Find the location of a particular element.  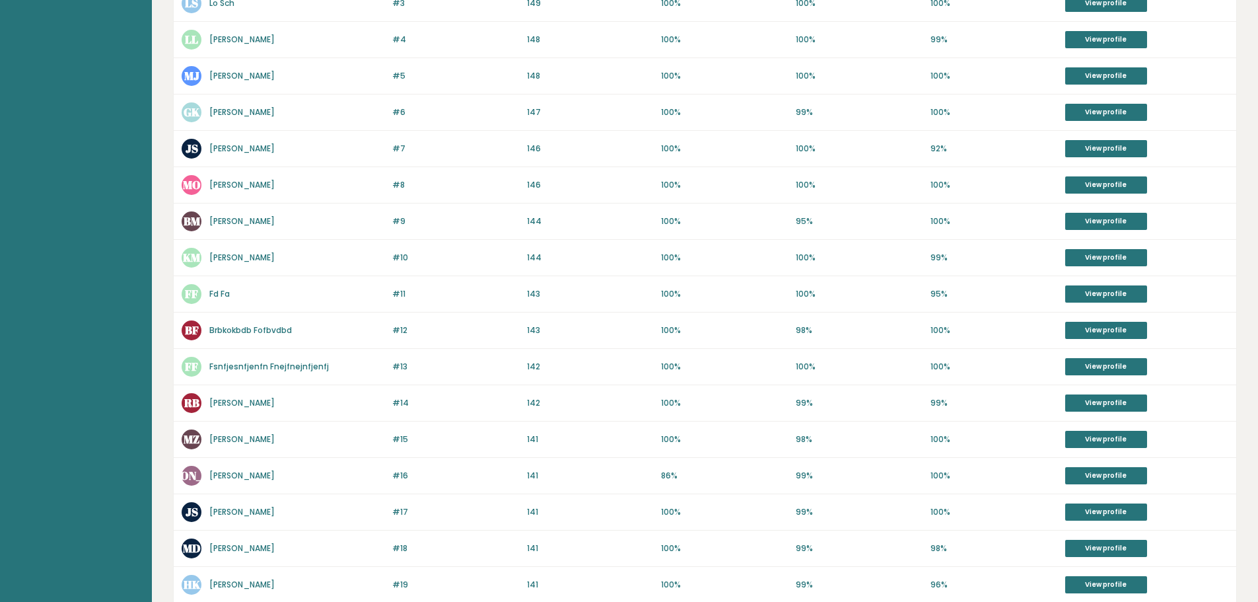

text: MZ is located at coordinates (192, 439).